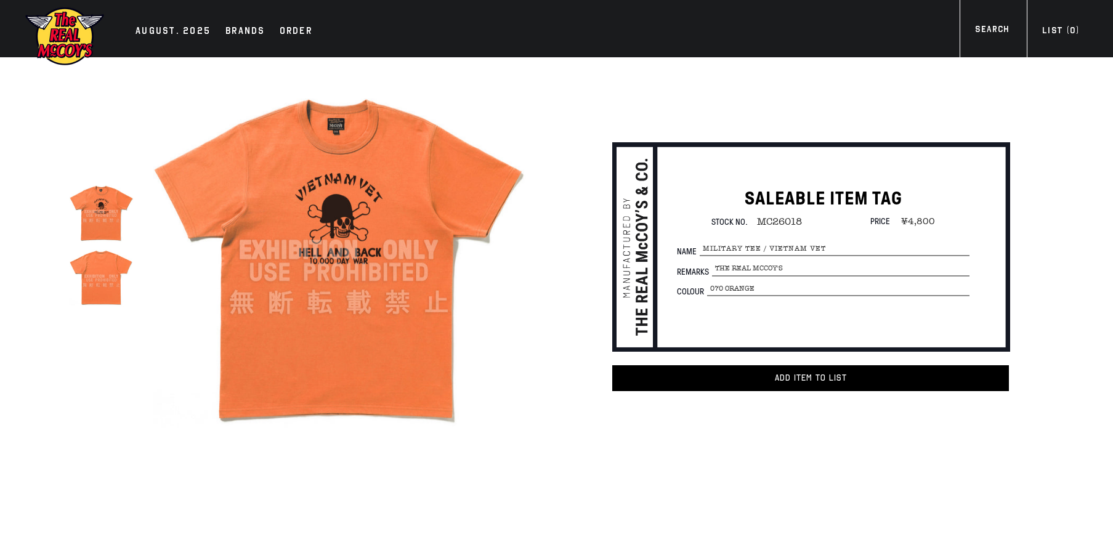  I want to click on span: MILITARY TEE / VIETNAM VET, so click(835, 249).